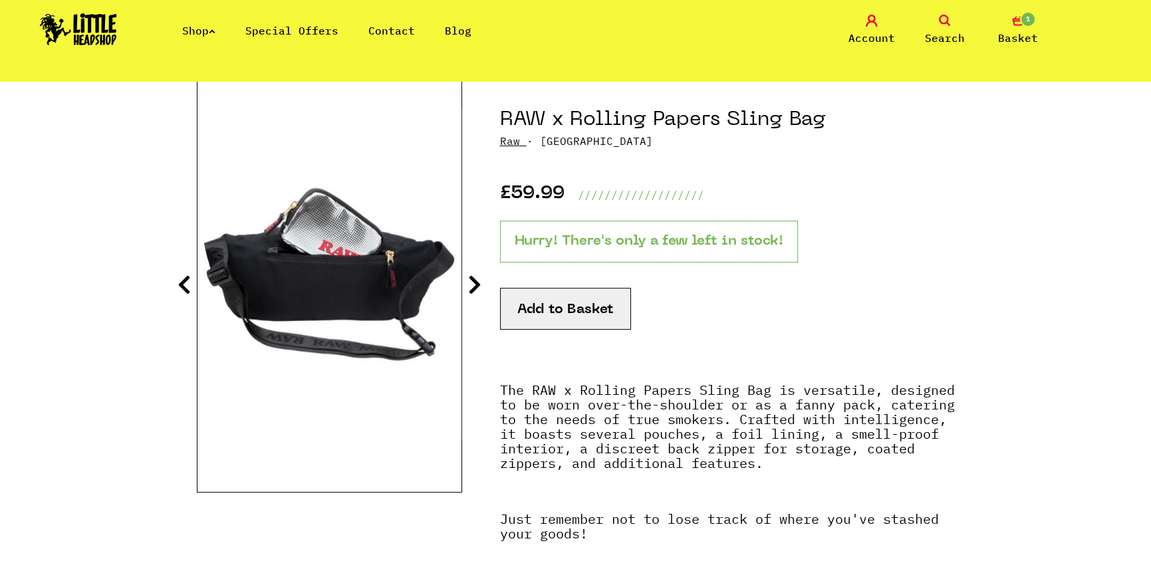 This screenshot has height=567, width=1151. Describe the element at coordinates (392, 31) in the screenshot. I see `a: Contact` at that location.